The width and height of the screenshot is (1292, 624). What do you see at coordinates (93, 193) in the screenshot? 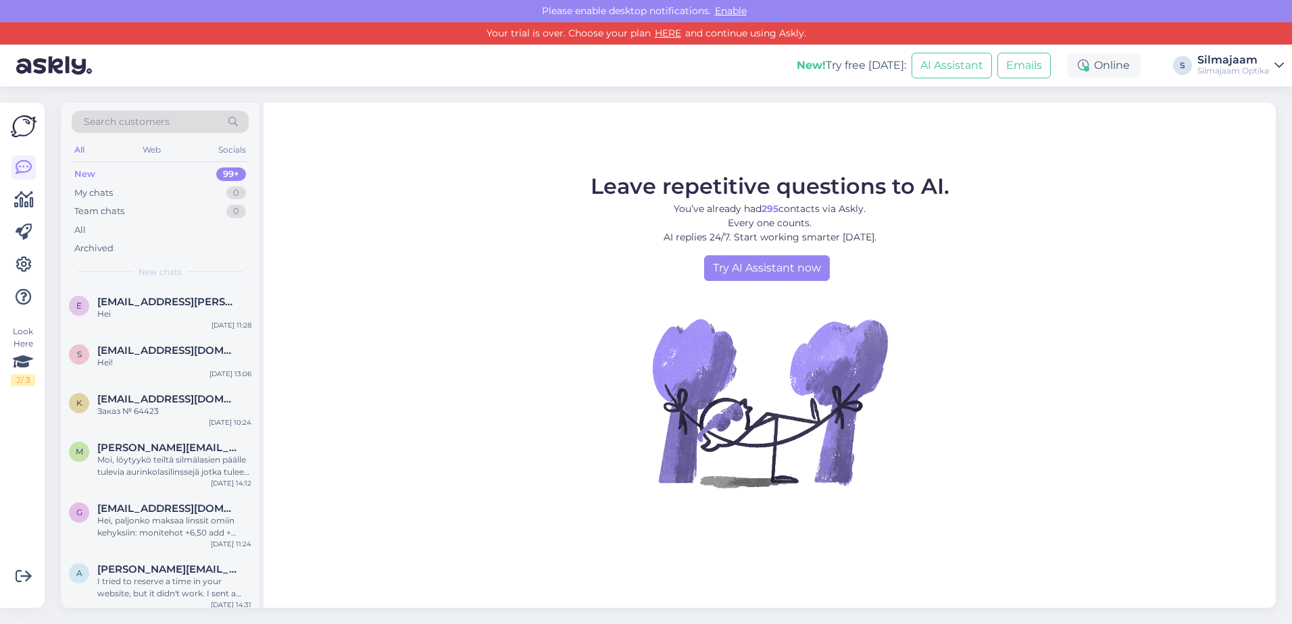
I see `div: My chats` at bounding box center [93, 193].